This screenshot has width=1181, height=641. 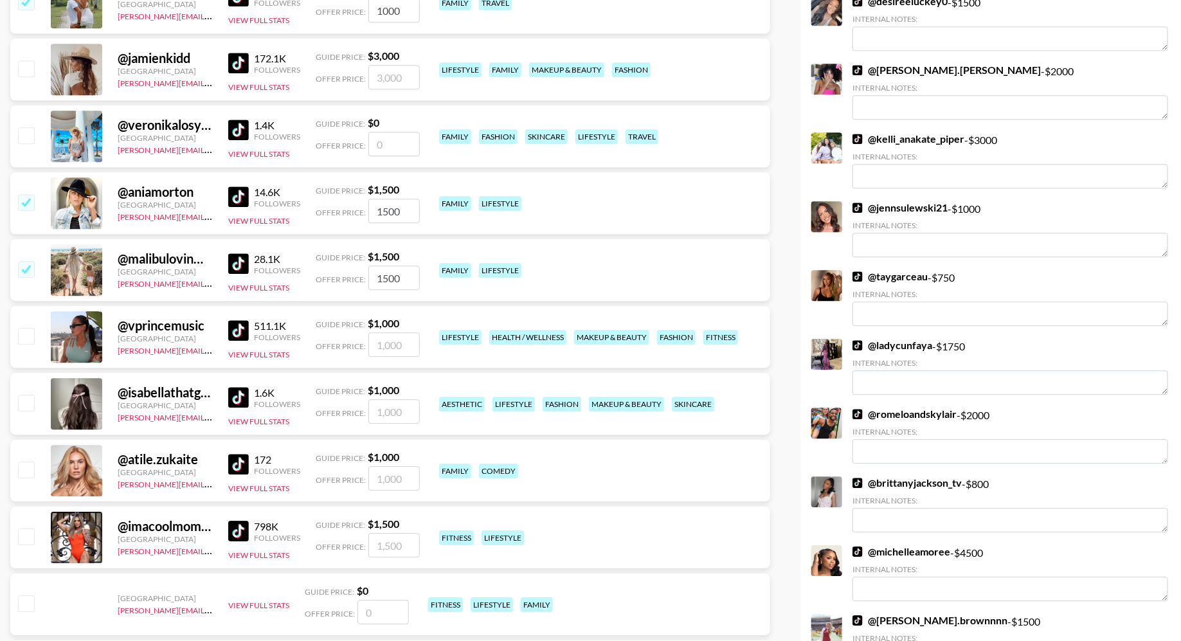 What do you see at coordinates (642, 136) in the screenshot?
I see `div: travel` at bounding box center [642, 136].